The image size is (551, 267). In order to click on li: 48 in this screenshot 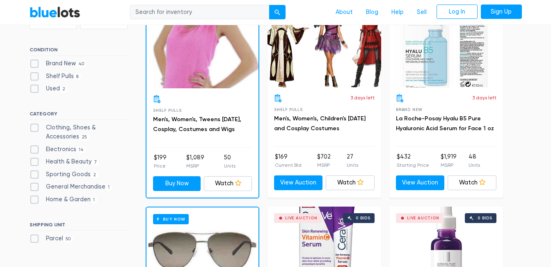, I will do `click(474, 160)`.